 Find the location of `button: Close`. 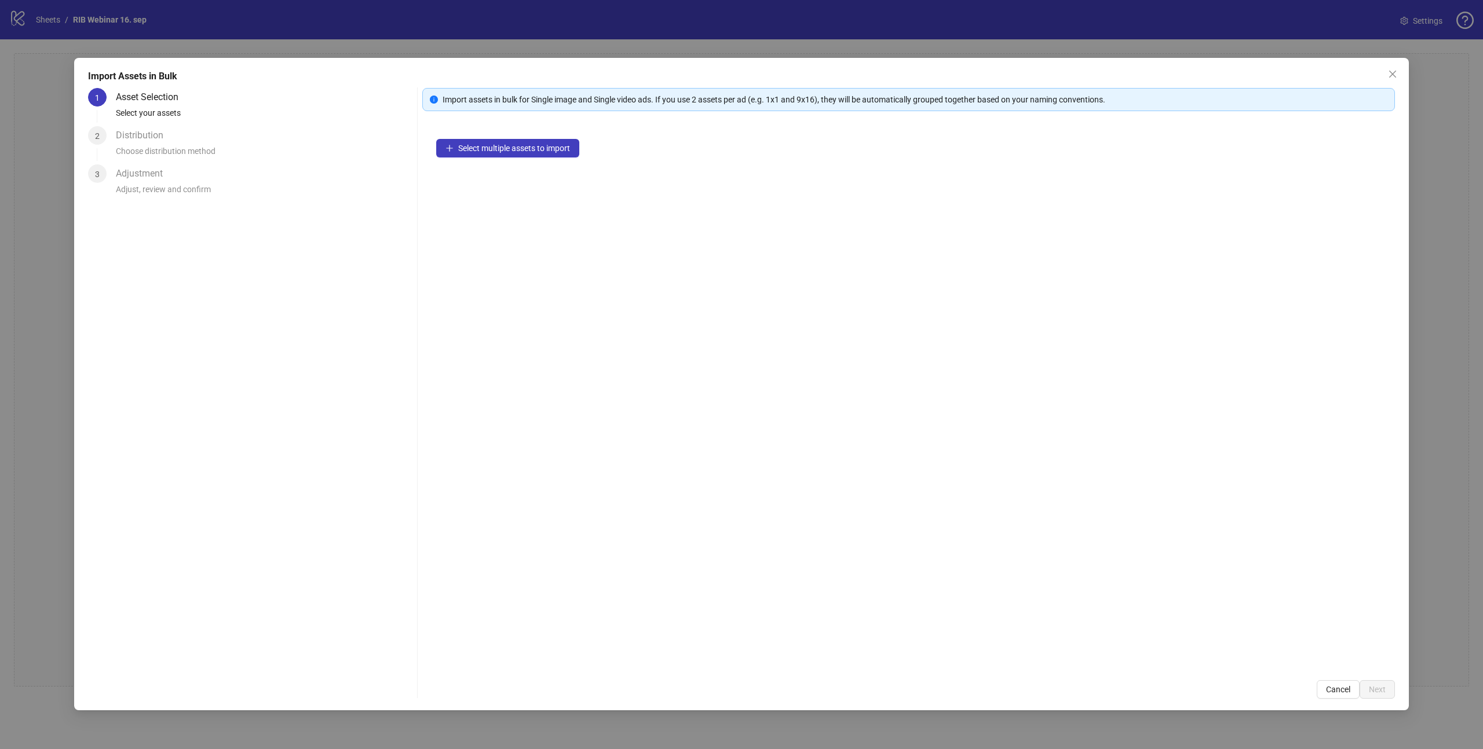

button: Close is located at coordinates (1392, 74).